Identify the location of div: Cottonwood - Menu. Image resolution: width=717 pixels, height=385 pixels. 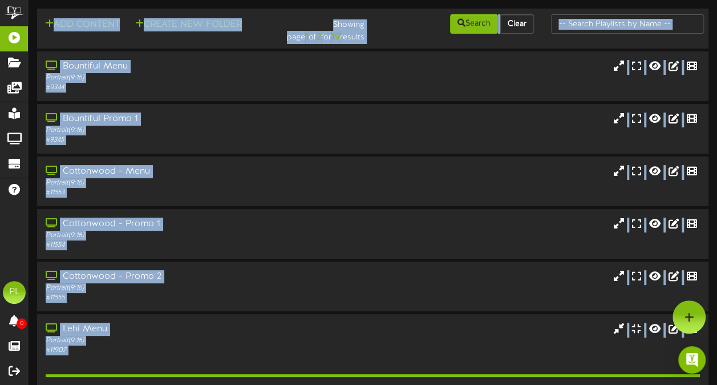
(177, 171).